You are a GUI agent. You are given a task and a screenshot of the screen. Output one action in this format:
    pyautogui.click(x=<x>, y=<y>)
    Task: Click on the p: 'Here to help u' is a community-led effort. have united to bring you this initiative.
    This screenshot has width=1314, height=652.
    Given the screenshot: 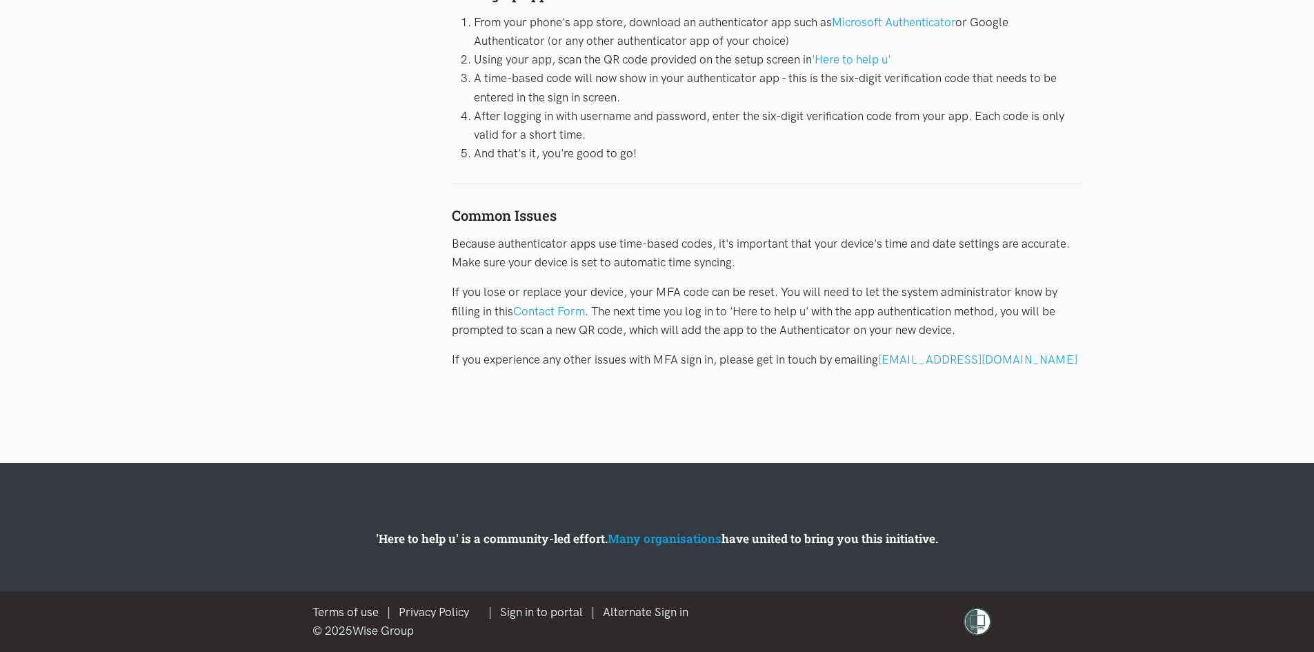 What is the action you would take?
    pyautogui.click(x=657, y=538)
    